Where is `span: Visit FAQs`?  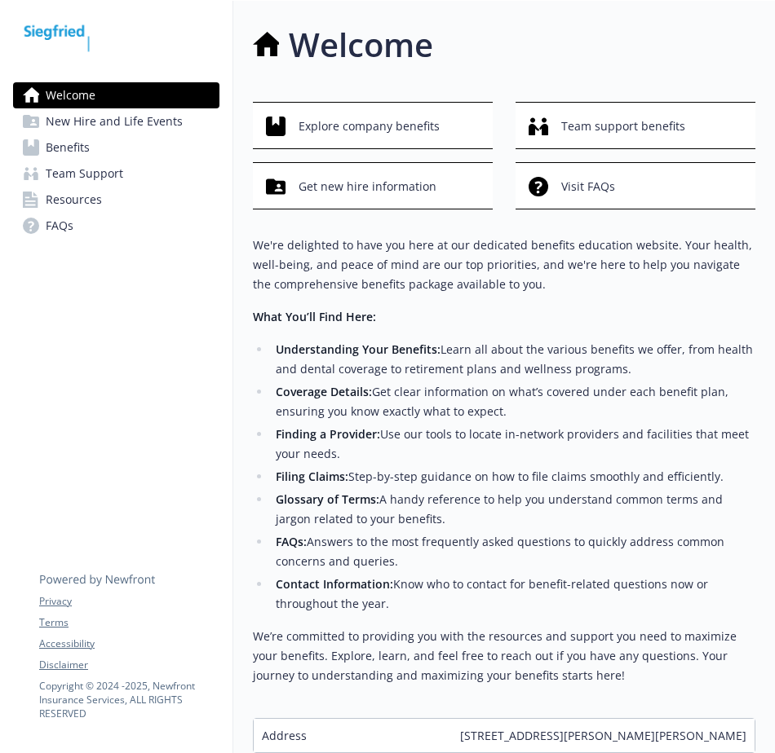
span: Visit FAQs is located at coordinates (588, 187).